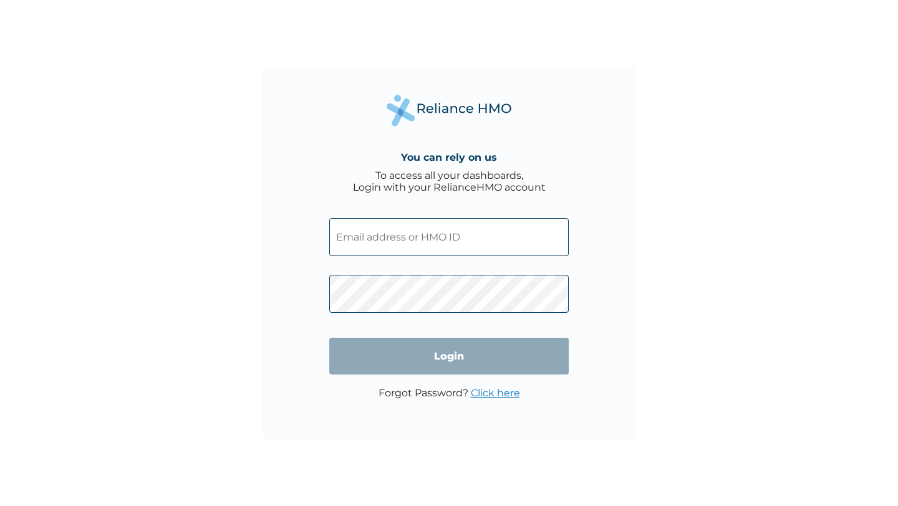  Describe the element at coordinates (449, 110) in the screenshot. I see `img: Reliance Health's Logo` at that location.